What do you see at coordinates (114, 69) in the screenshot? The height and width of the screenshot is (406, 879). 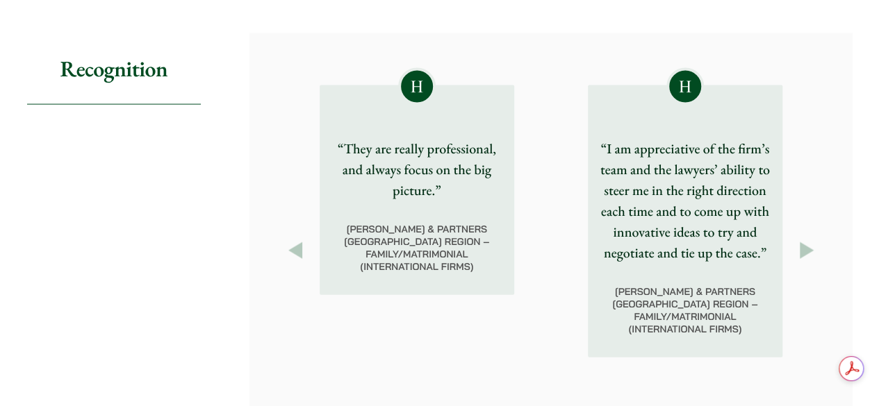 I see `h2: Recognition` at bounding box center [114, 69].